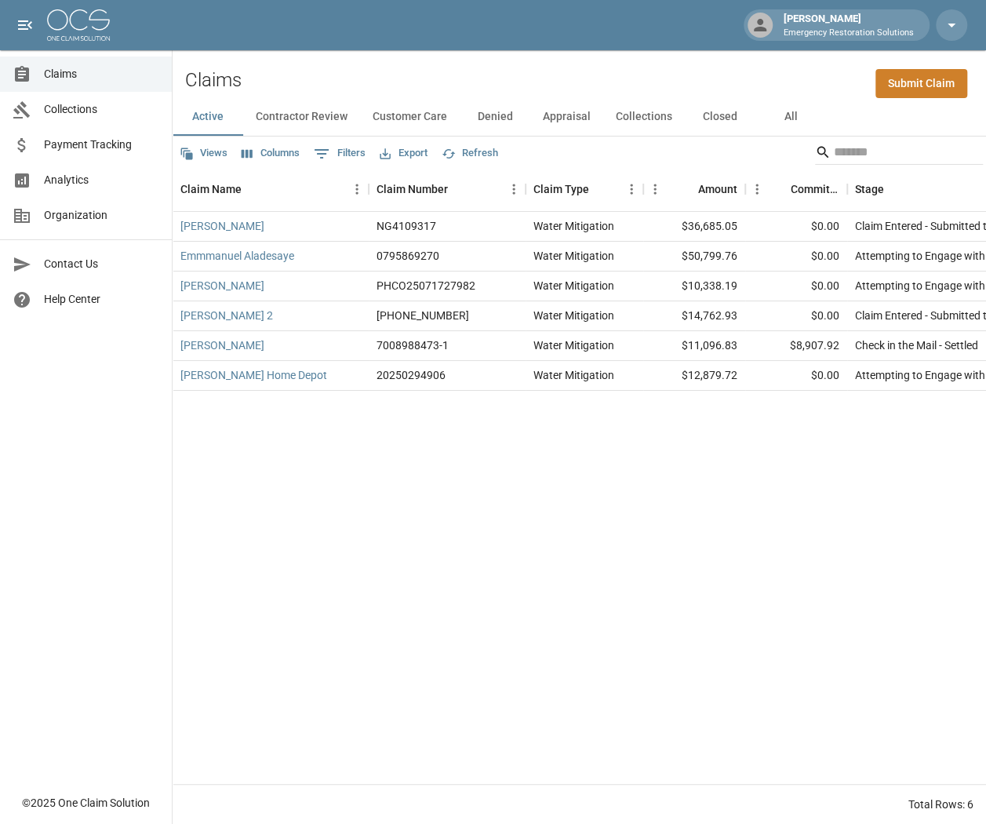 The image size is (986, 824). I want to click on div: $12,879.72, so click(694, 376).